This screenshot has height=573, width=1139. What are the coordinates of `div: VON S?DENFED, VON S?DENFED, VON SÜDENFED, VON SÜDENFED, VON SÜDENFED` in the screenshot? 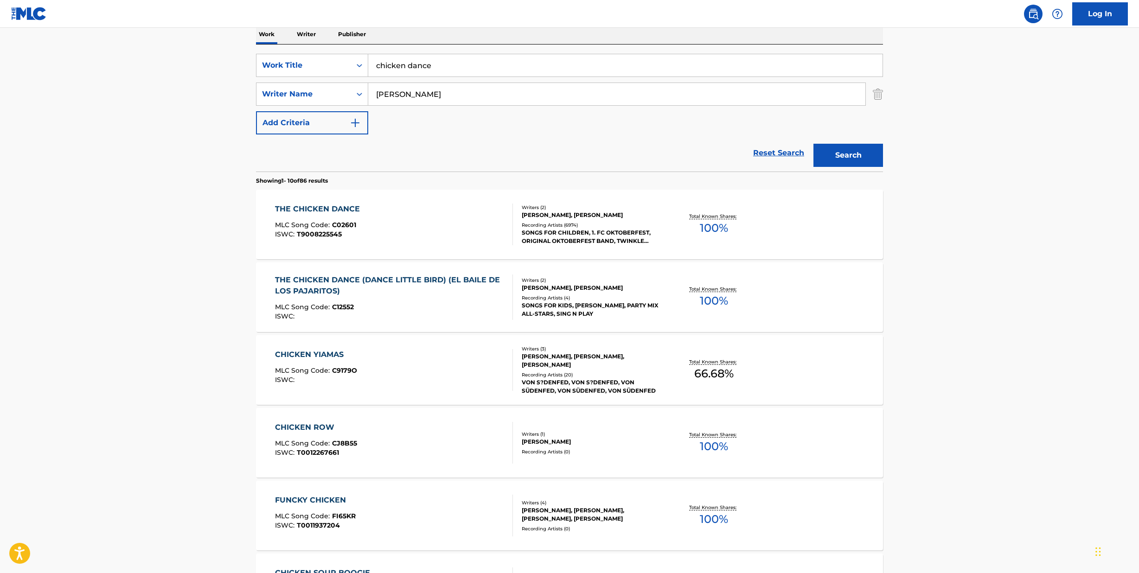 It's located at (592, 387).